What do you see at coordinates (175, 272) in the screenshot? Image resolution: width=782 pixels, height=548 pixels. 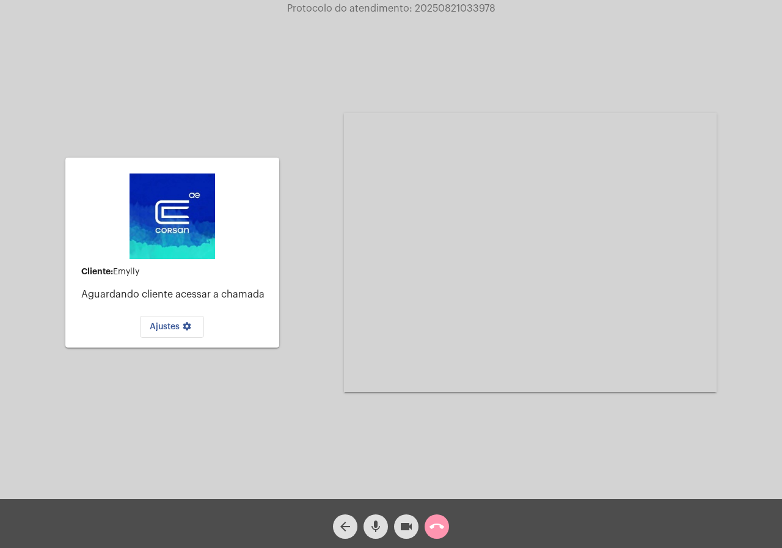 I see `div: Emylly` at bounding box center [175, 272].